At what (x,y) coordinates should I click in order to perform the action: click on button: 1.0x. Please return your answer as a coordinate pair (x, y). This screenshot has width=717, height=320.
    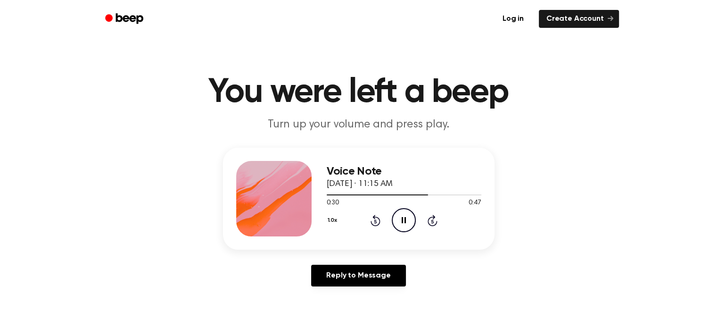
    Looking at the image, I should click on (334, 220).